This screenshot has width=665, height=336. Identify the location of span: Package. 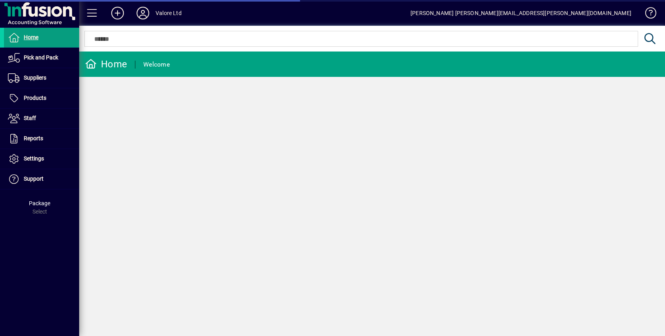
(40, 203).